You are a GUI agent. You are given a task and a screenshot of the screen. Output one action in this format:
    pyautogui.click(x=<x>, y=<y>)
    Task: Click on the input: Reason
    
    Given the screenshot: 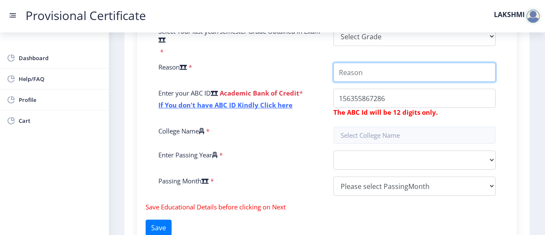 What is the action you would take?
    pyautogui.click(x=415, y=72)
    